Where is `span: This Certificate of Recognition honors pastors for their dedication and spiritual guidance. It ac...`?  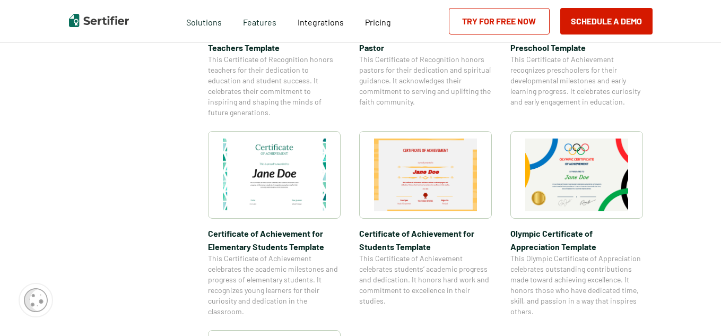 span: This Certificate of Recognition honors pastors for their dedication and spiritual guidance. It ac... is located at coordinates (426, 81).